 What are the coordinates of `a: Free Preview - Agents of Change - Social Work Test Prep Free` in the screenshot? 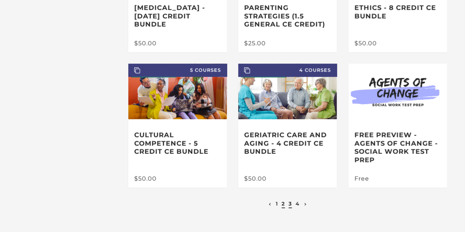 It's located at (398, 125).